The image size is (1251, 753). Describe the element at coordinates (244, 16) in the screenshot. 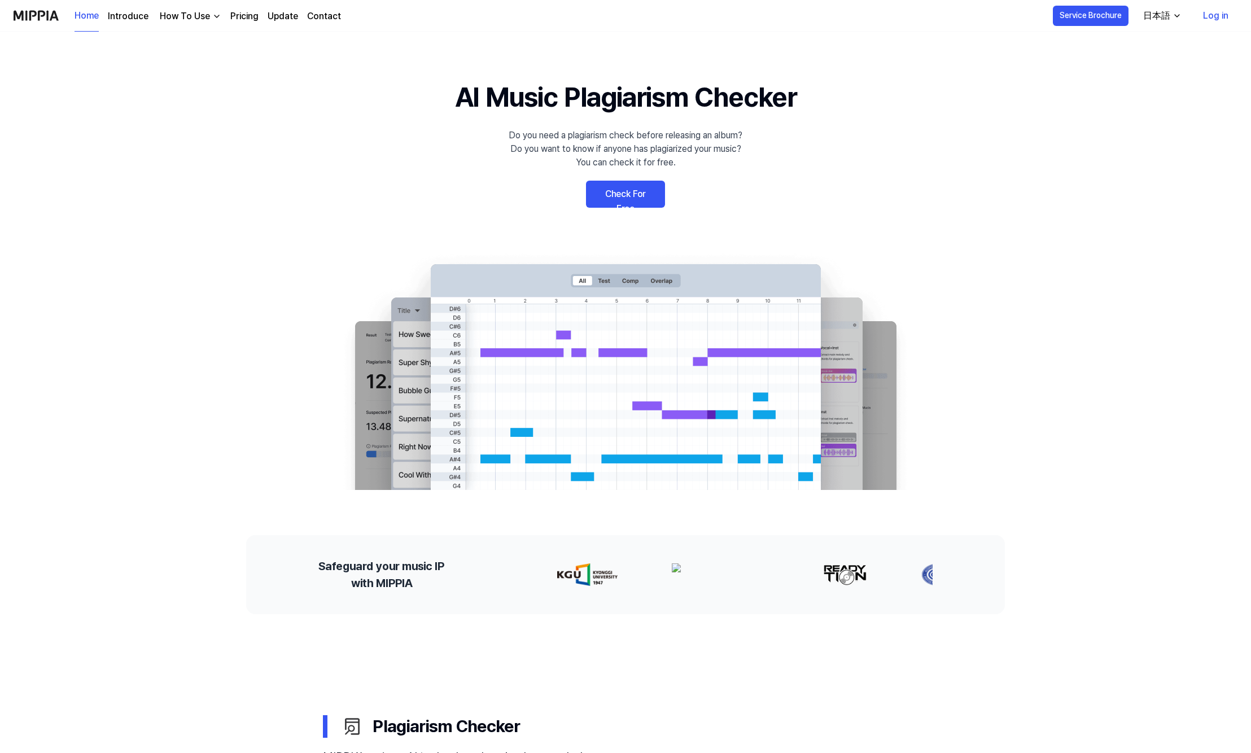

I see `a: Pricing` at that location.